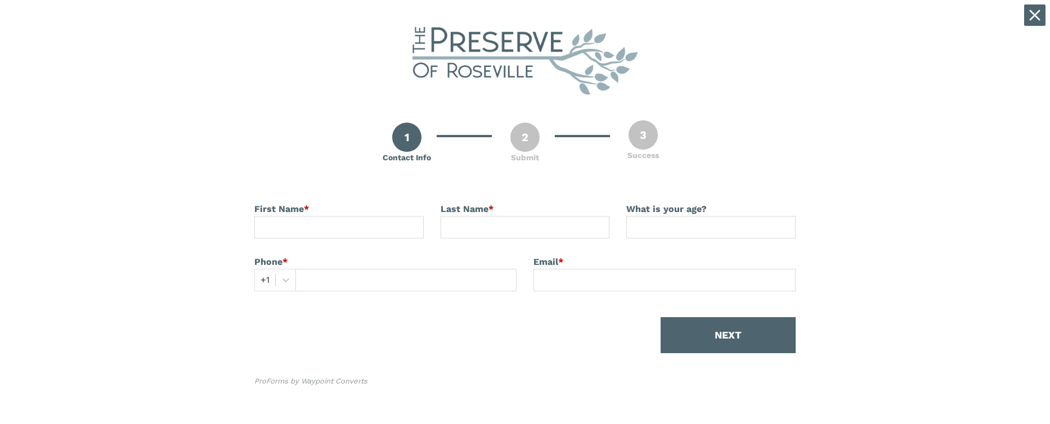 The height and width of the screenshot is (424, 1050). I want to click on img: f6a485ef-887c-467d-8185-528b87d14914.png, so click(525, 61).